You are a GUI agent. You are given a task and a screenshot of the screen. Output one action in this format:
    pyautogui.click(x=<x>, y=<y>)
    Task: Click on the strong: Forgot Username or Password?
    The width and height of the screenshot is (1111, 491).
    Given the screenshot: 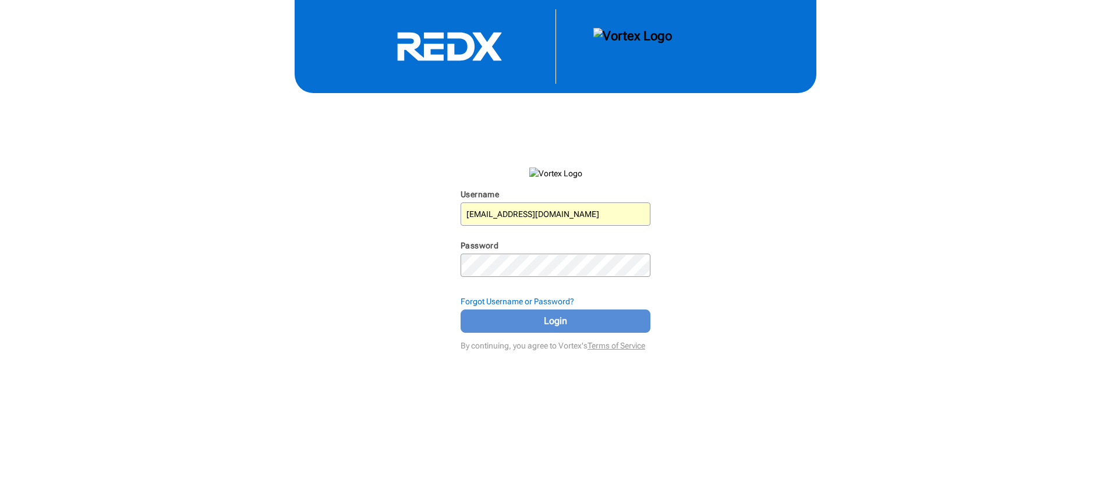 What is the action you would take?
    pyautogui.click(x=517, y=302)
    